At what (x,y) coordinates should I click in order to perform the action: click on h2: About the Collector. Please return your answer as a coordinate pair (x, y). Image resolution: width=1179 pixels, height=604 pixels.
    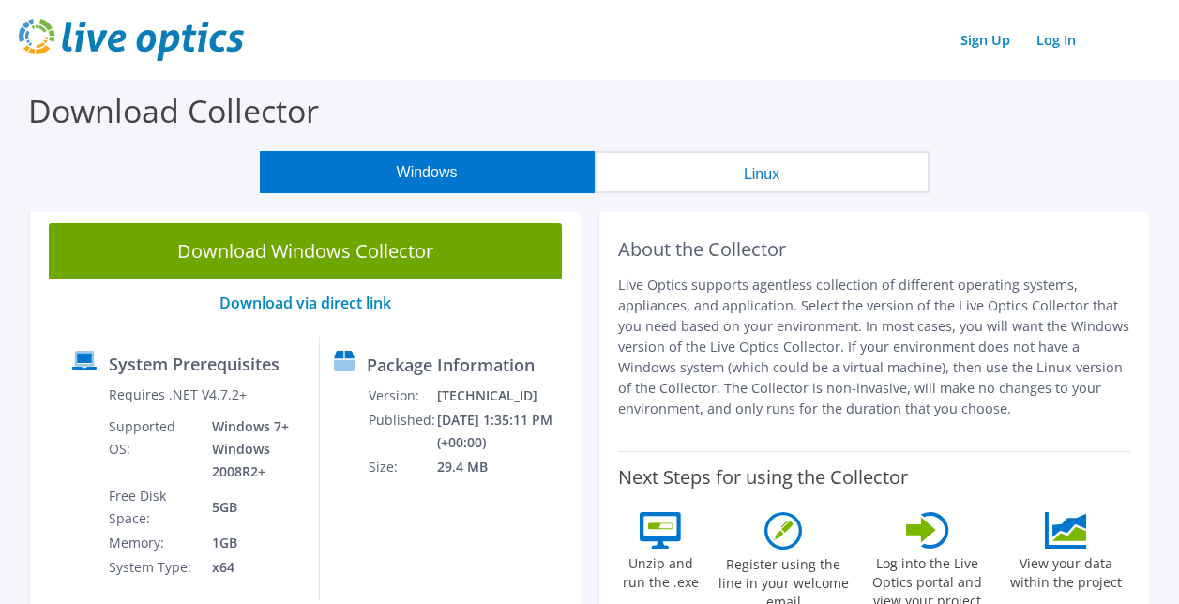
    Looking at the image, I should click on (874, 249).